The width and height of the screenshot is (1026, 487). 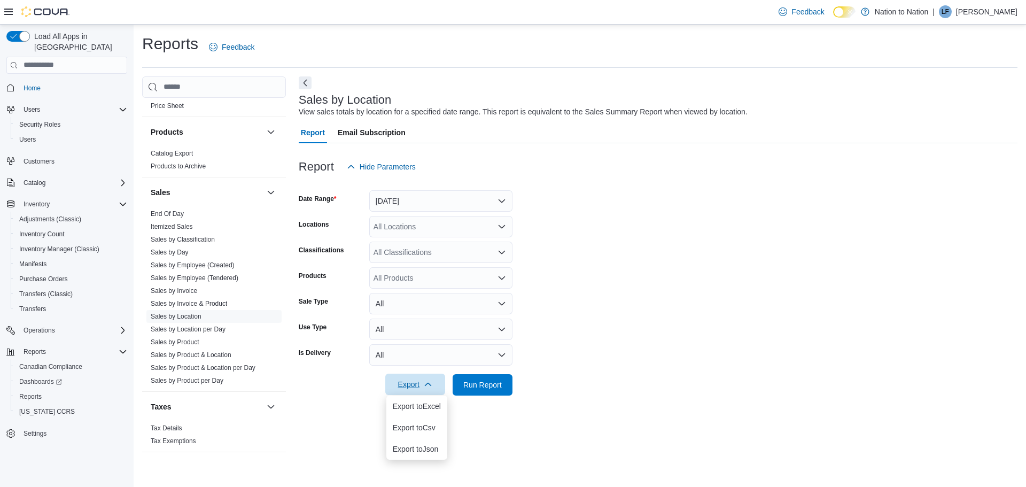 I want to click on button: Taxes, so click(x=271, y=406).